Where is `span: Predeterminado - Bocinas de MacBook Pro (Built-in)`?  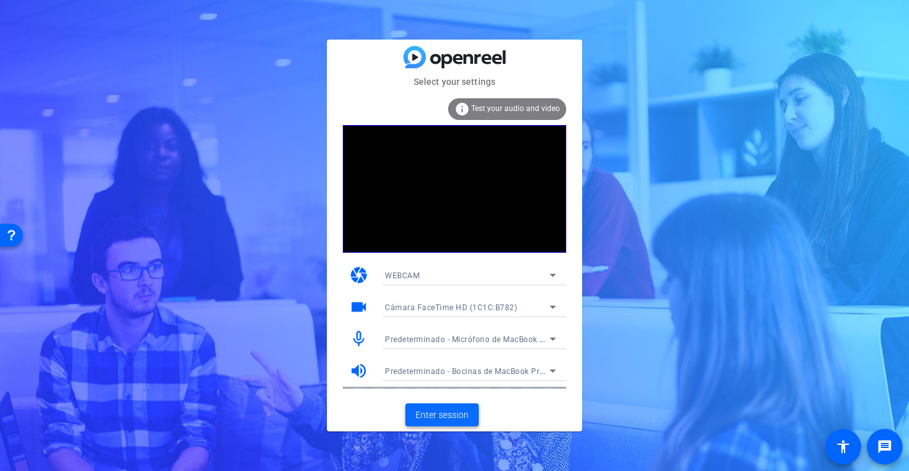 span: Predeterminado - Bocinas de MacBook Pro (Built-in) is located at coordinates (481, 371).